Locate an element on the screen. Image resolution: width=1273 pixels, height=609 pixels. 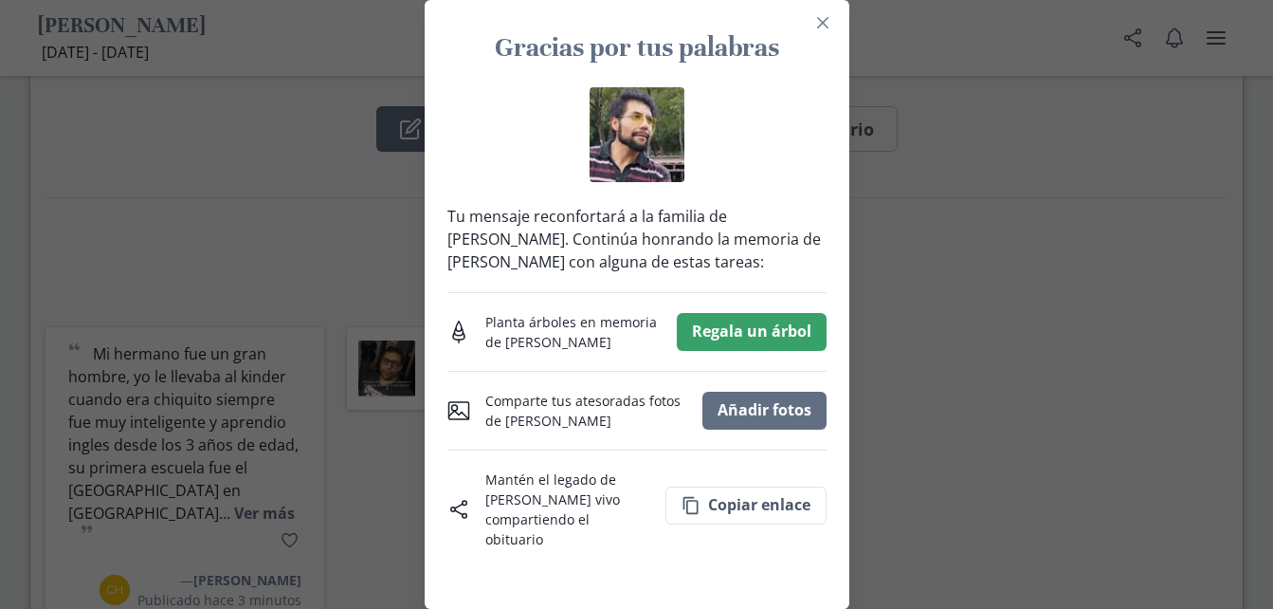
button: Close is located at coordinates (823, 23).